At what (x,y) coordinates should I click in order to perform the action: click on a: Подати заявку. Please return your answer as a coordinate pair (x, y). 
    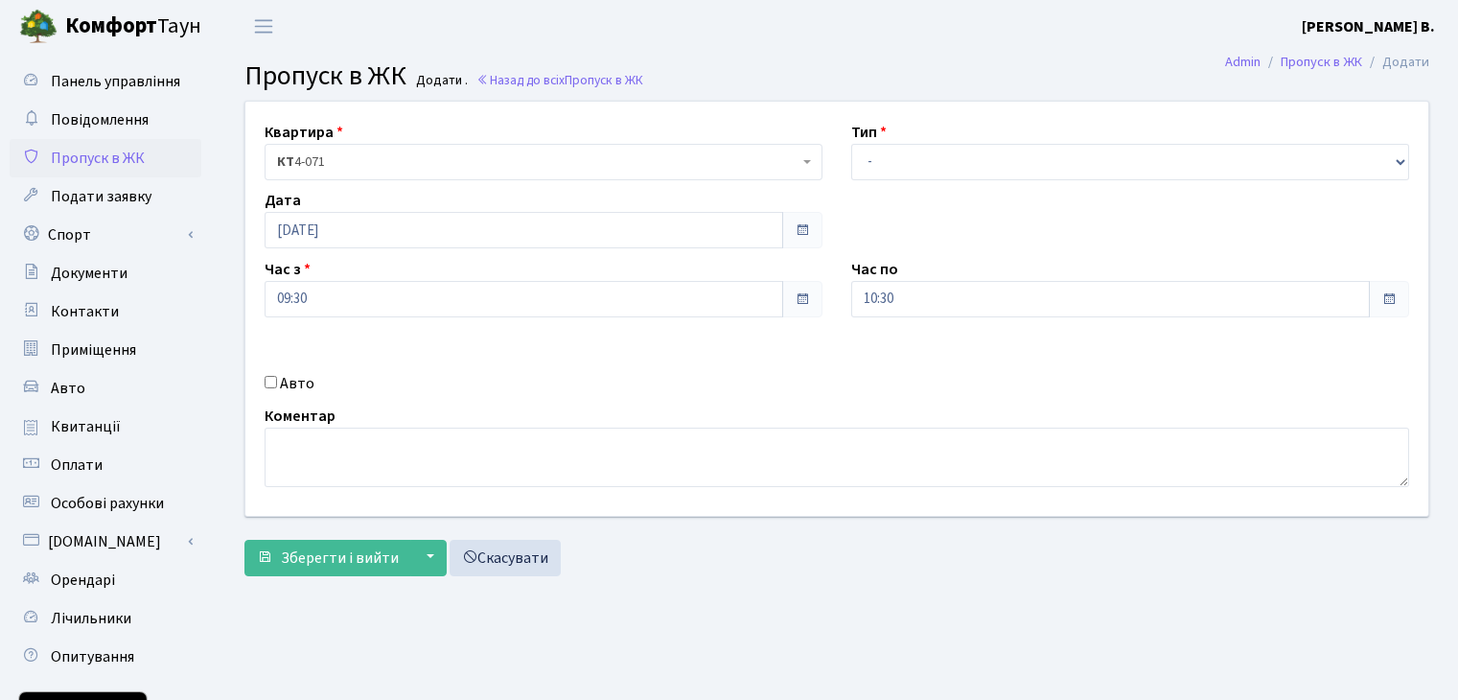
    Looking at the image, I should click on (105, 197).